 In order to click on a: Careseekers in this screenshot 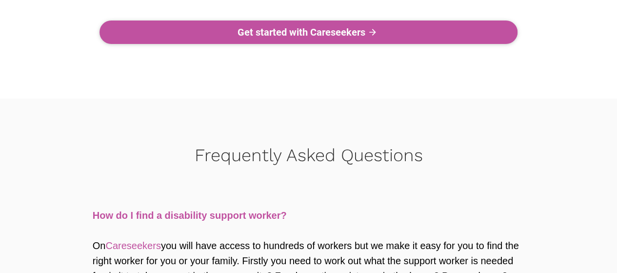, I will do `click(133, 246)`.